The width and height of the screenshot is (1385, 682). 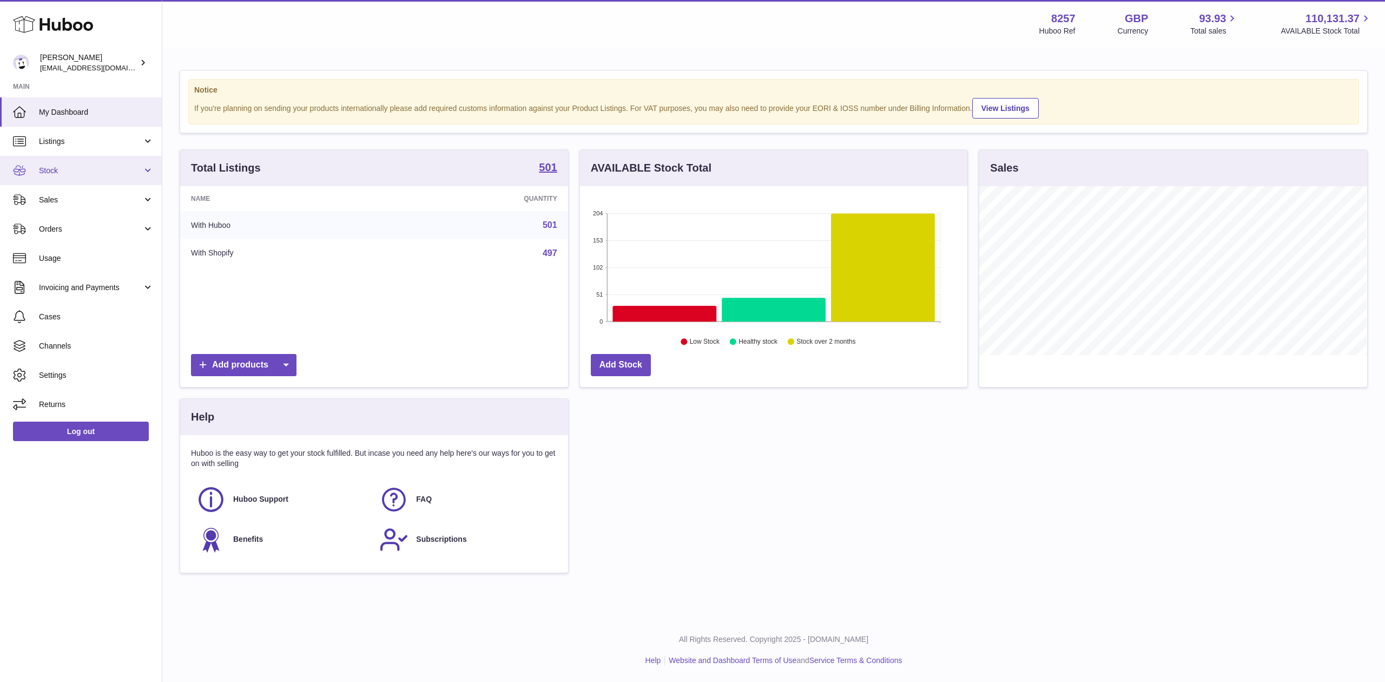 What do you see at coordinates (96, 346) in the screenshot?
I see `span: Channels` at bounding box center [96, 346].